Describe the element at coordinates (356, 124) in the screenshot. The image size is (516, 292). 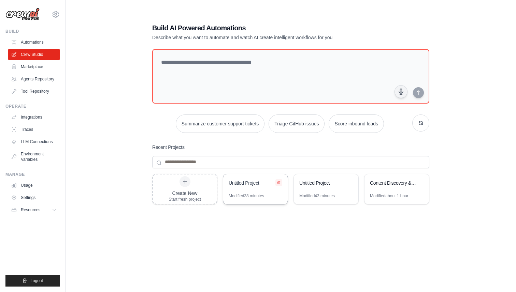
I see `button: Score inbound leads` at that location.